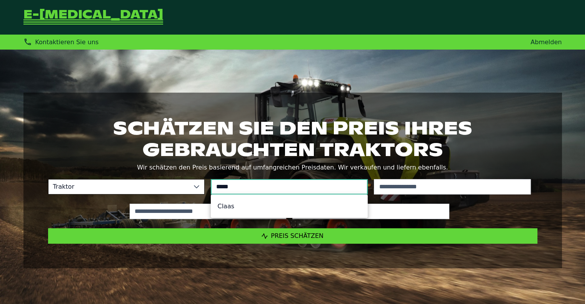 The width and height of the screenshot is (585, 304). I want to click on li: Claas, so click(289, 206).